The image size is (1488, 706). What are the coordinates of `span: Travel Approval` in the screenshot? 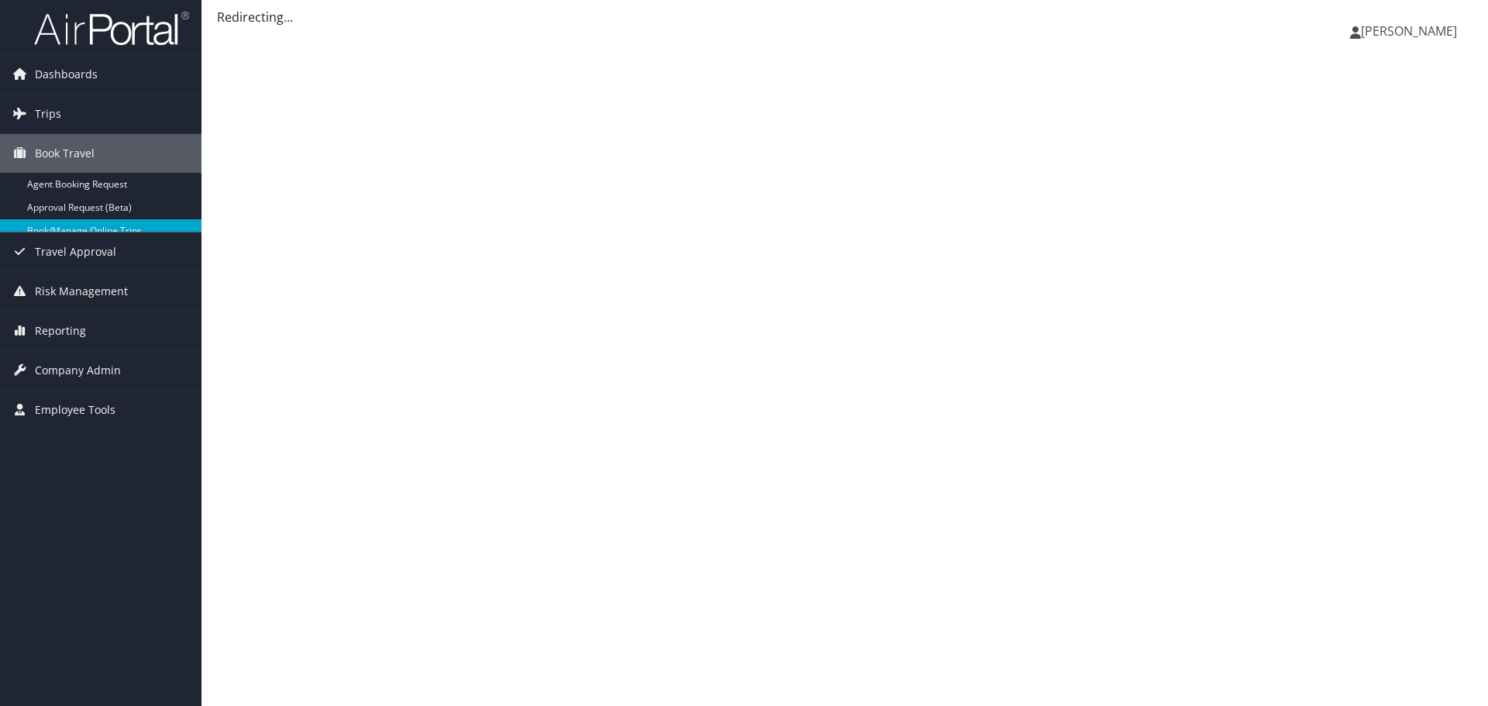 It's located at (75, 252).